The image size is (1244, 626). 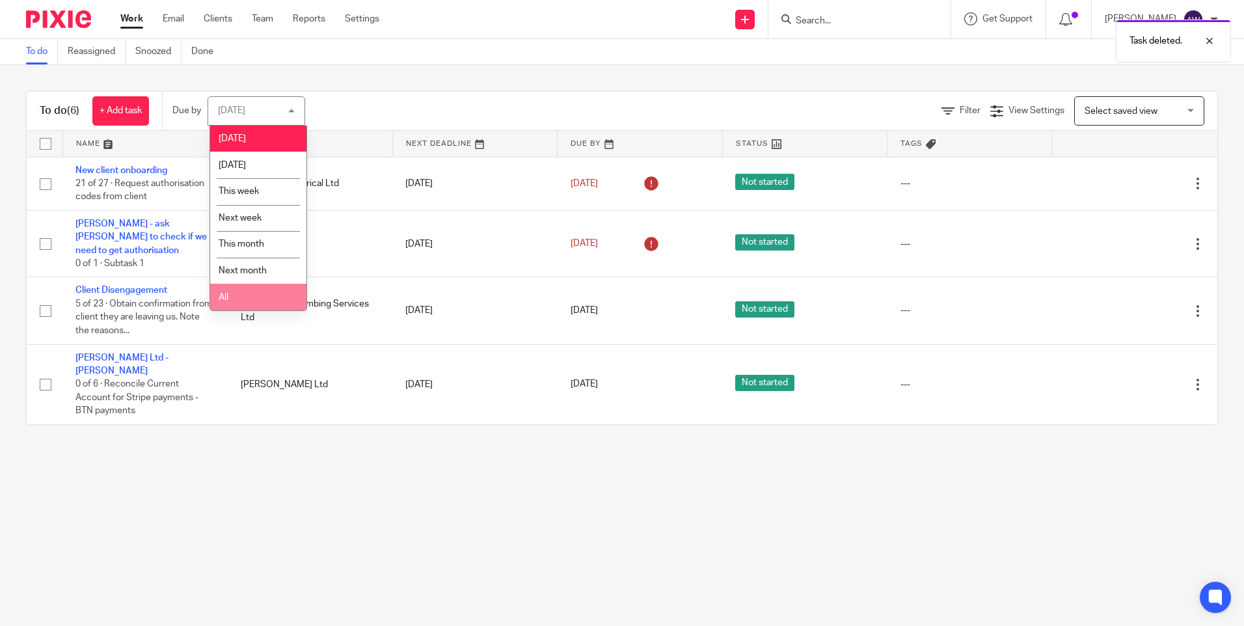 I want to click on a: Settings, so click(x=362, y=19).